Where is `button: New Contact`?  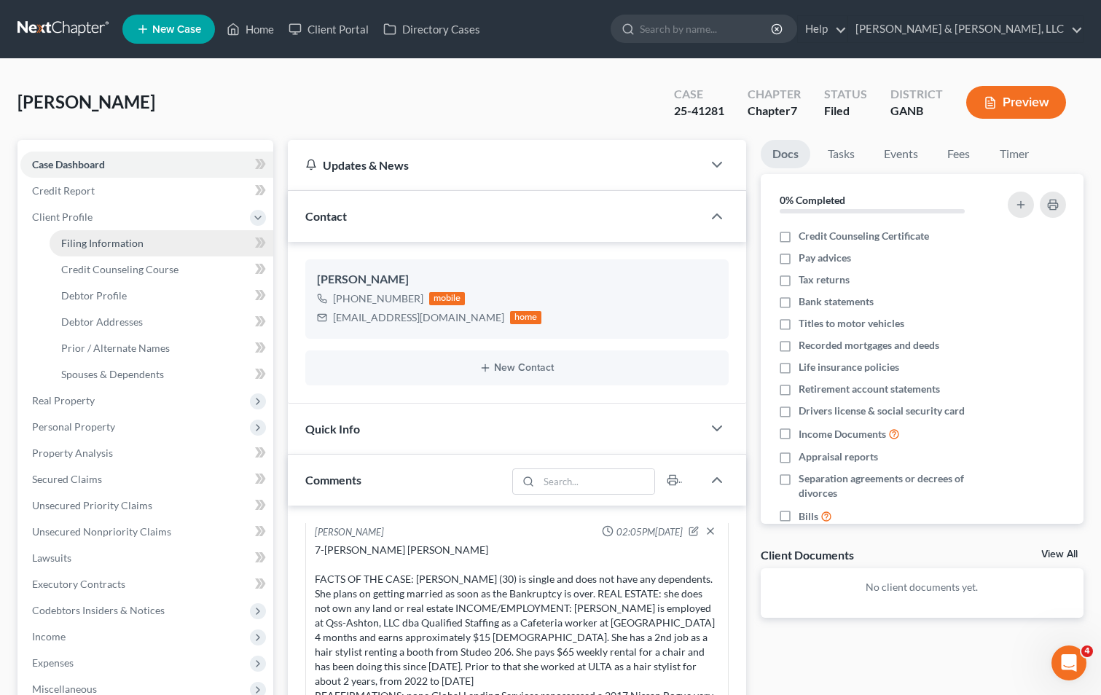 button: New Contact is located at coordinates (516, 368).